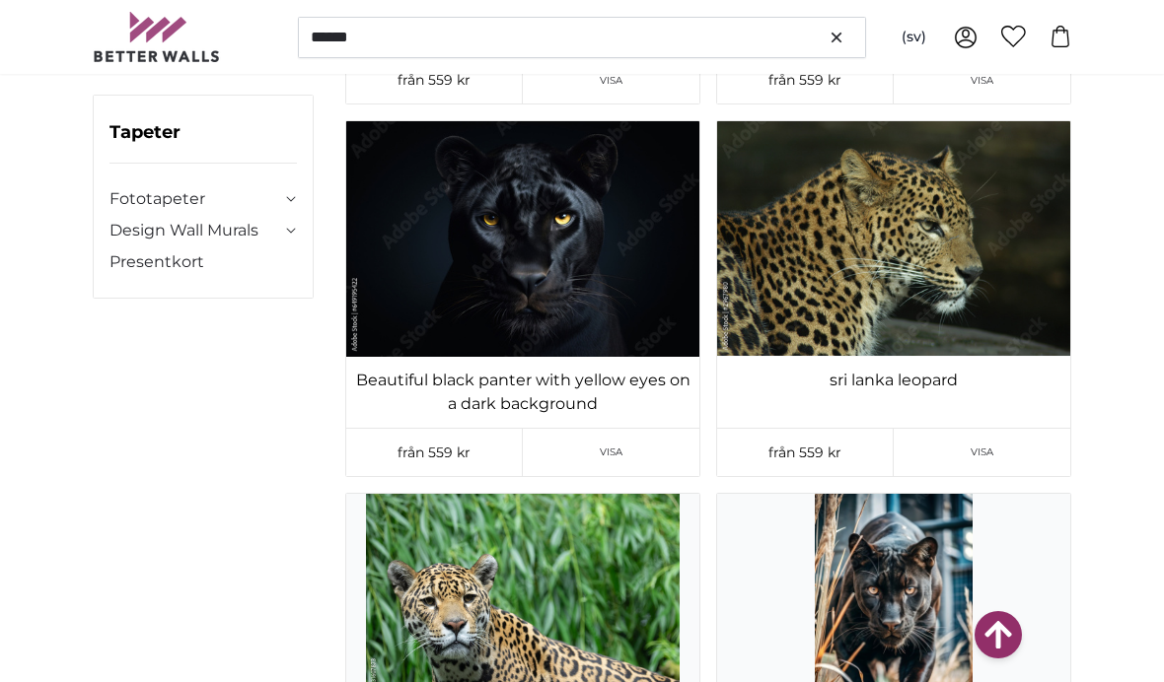 This screenshot has height=682, width=1164. What do you see at coordinates (893, 381) in the screenshot?
I see `a: sri lanka leopard` at bounding box center [893, 381].